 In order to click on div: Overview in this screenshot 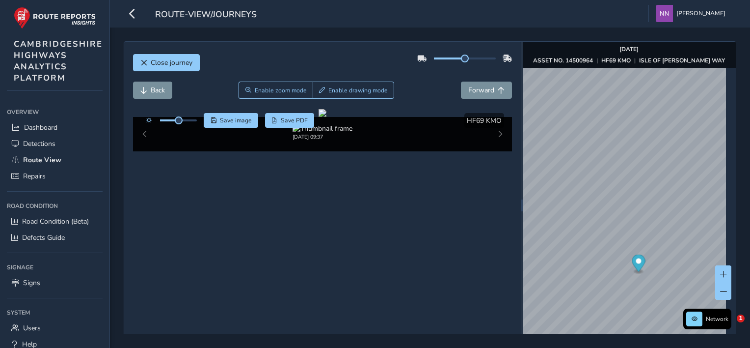, I will do `click(55, 112)`.